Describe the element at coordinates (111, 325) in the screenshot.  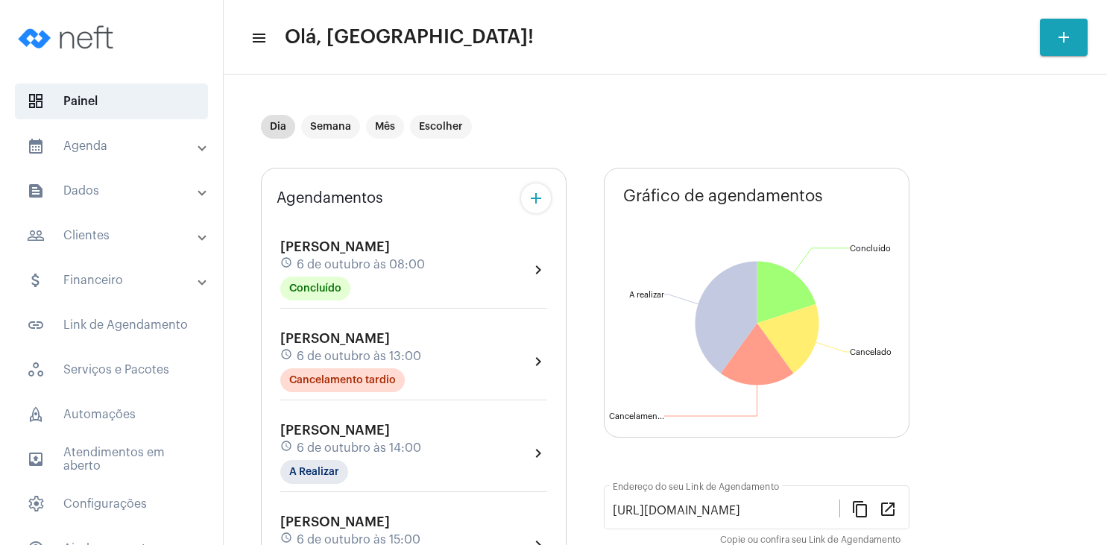
I see `span: Link de Agendamento` at that location.